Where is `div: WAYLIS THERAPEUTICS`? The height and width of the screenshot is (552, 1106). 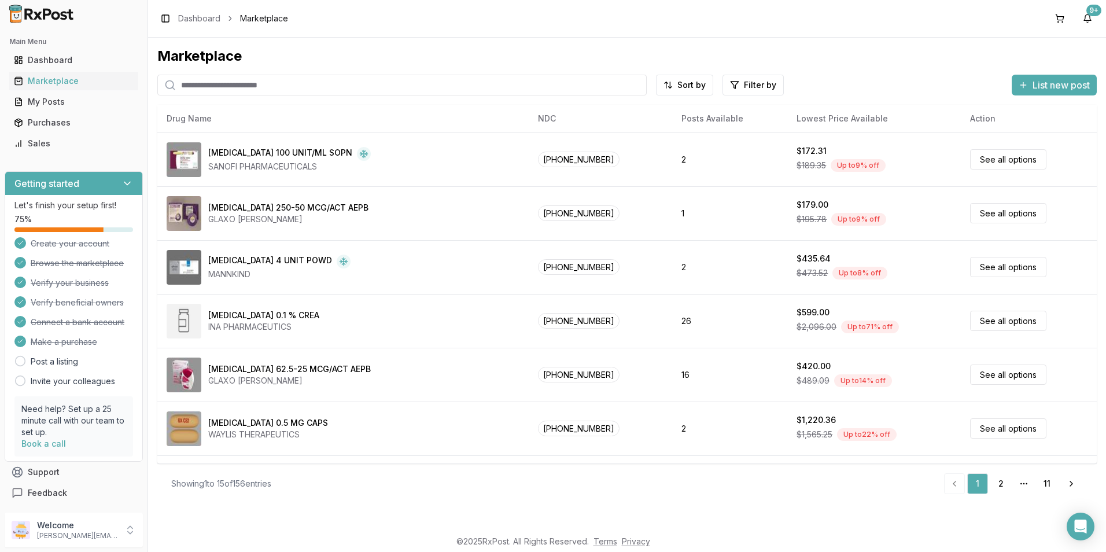 div: WAYLIS THERAPEUTICS is located at coordinates (268, 434).